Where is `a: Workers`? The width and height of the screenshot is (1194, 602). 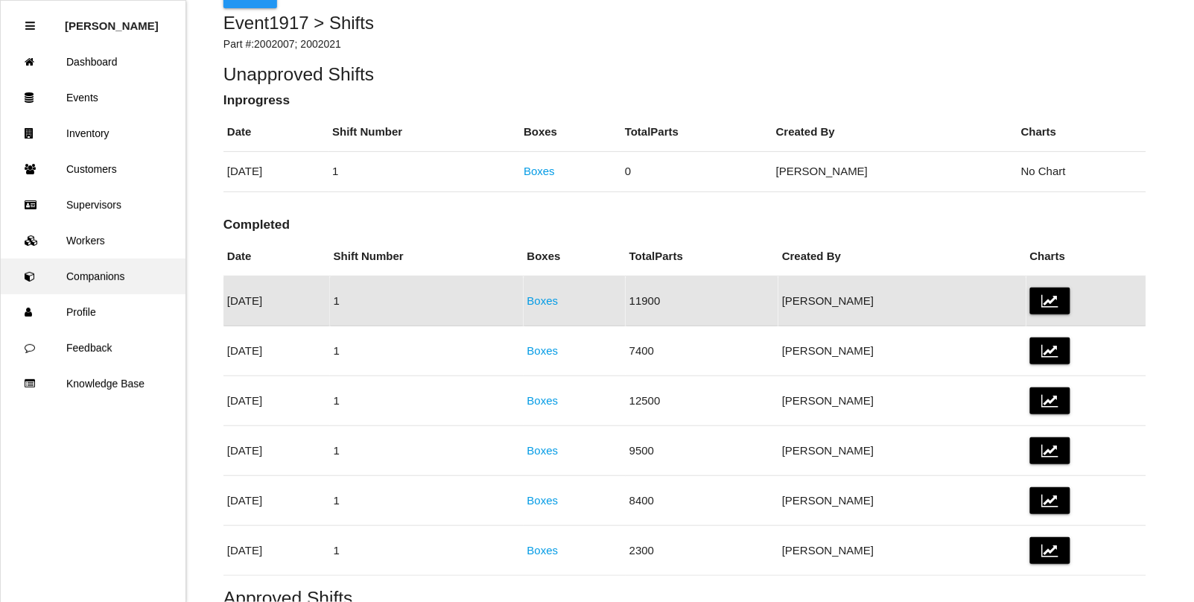 a: Workers is located at coordinates (93, 241).